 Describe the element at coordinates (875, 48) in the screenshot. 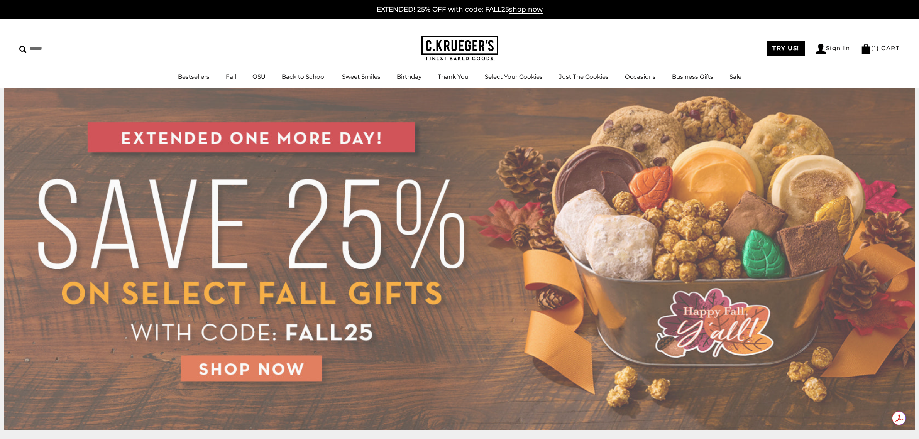

I see `span: 1` at that location.